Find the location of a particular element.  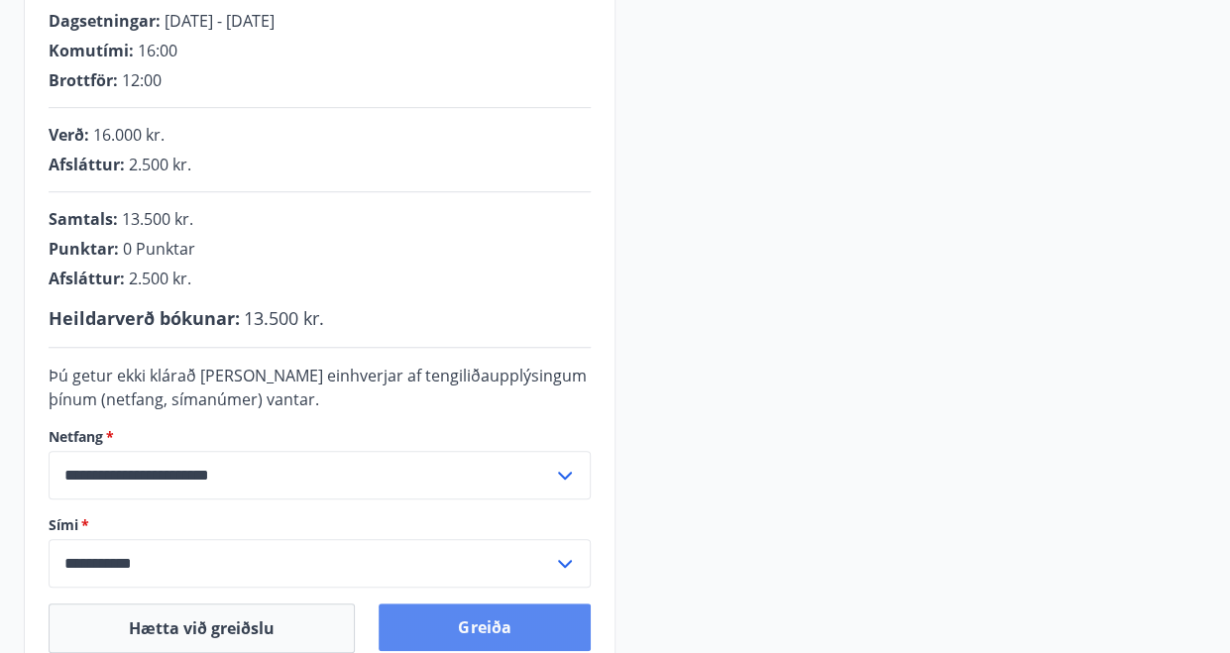

button: Hætta við greiðslu is located at coordinates (201, 628).